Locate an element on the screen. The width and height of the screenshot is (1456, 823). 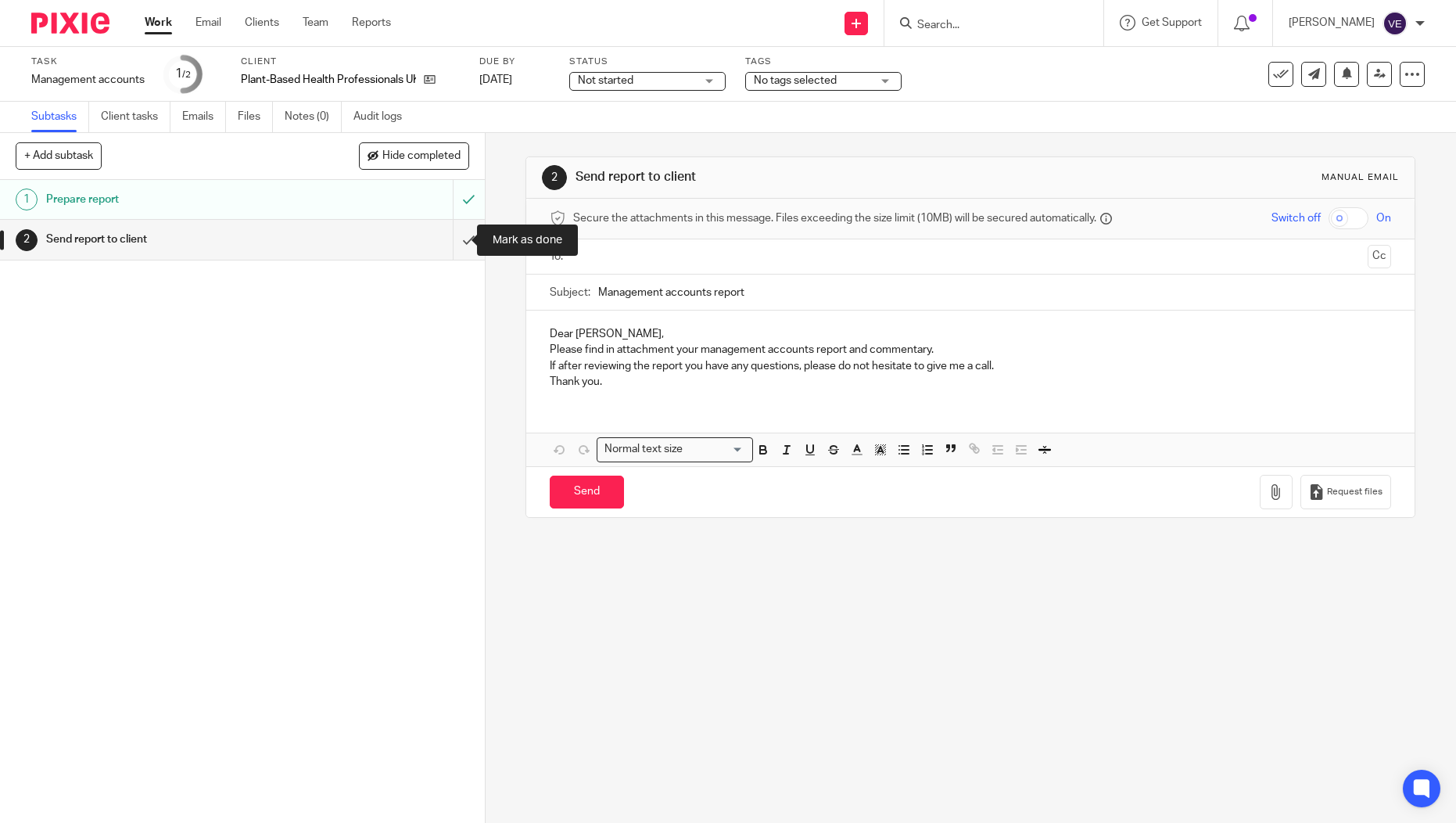
p: Thank you. is located at coordinates (971, 382).